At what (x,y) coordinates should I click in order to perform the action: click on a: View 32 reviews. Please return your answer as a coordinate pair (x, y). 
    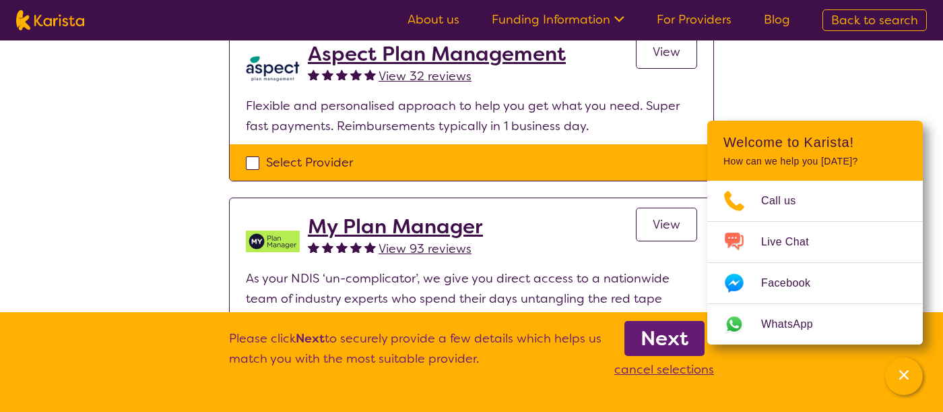
    Looking at the image, I should click on (425, 76).